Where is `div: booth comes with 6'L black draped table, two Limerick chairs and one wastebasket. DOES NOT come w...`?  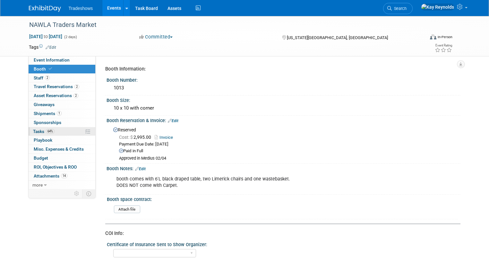 div: booth comes with 6'L black draped table, two Limerick chairs and one wastebasket. DOES NOT come w... is located at coordinates (252, 182).